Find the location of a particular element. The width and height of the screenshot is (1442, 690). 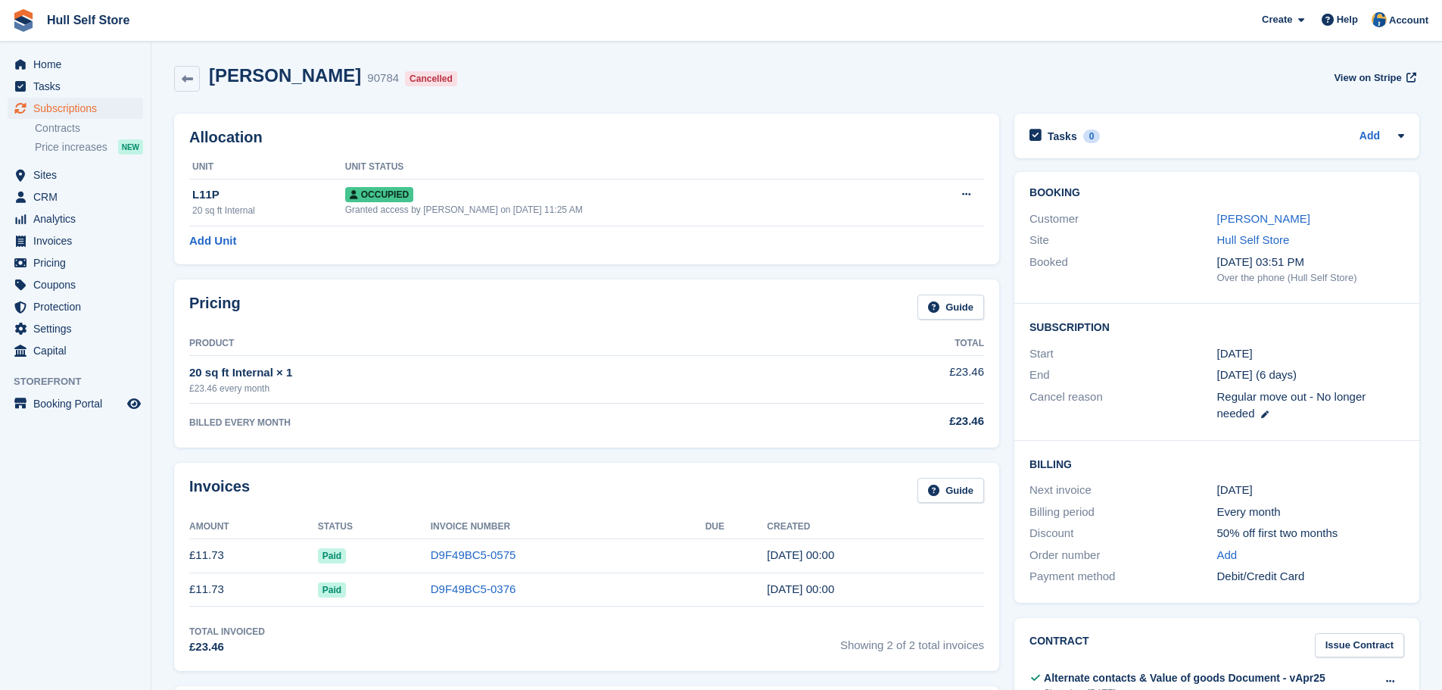

time: 2025-07-03 23:00:00 UTC is located at coordinates (1235, 354).